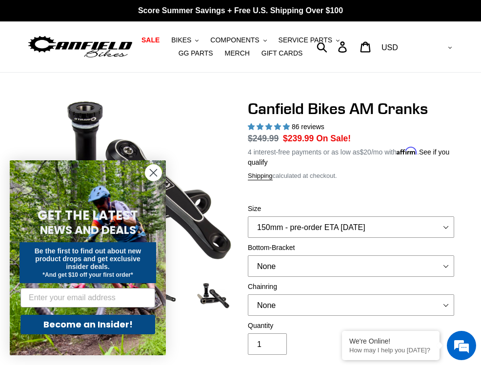 This screenshot has height=365, width=481. Describe the element at coordinates (238, 40) in the screenshot. I see `button: COMPONENTS` at that location.